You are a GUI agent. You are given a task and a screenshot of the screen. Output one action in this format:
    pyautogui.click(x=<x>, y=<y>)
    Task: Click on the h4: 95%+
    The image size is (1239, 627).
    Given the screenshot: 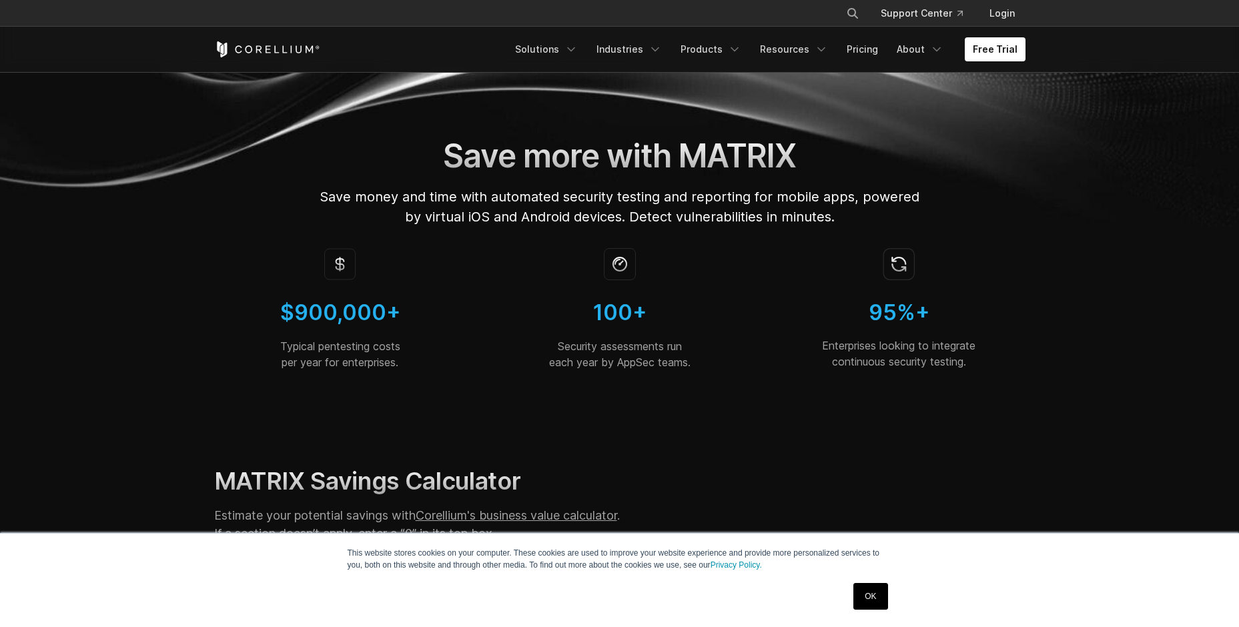 What is the action you would take?
    pyautogui.click(x=898, y=313)
    